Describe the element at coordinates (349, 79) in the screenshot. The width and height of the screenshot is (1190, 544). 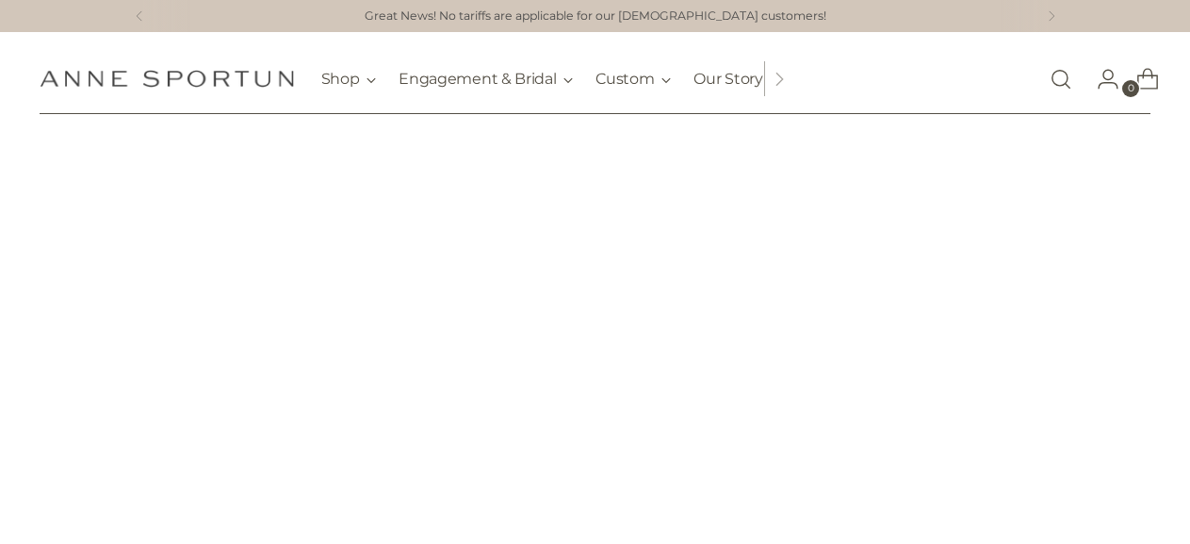
I see `button: Shop` at that location.